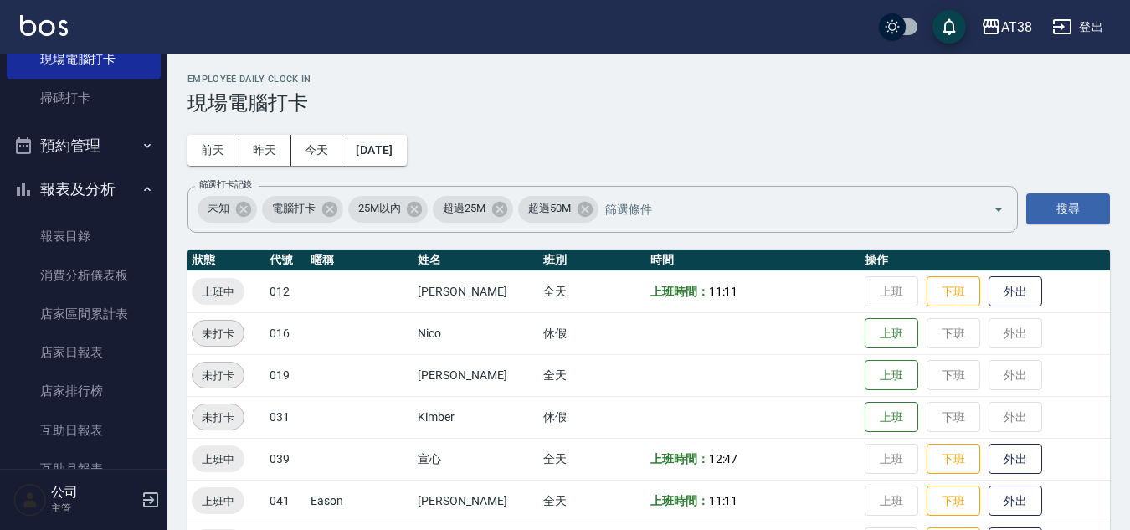  I want to click on button: AT38, so click(1006, 27).